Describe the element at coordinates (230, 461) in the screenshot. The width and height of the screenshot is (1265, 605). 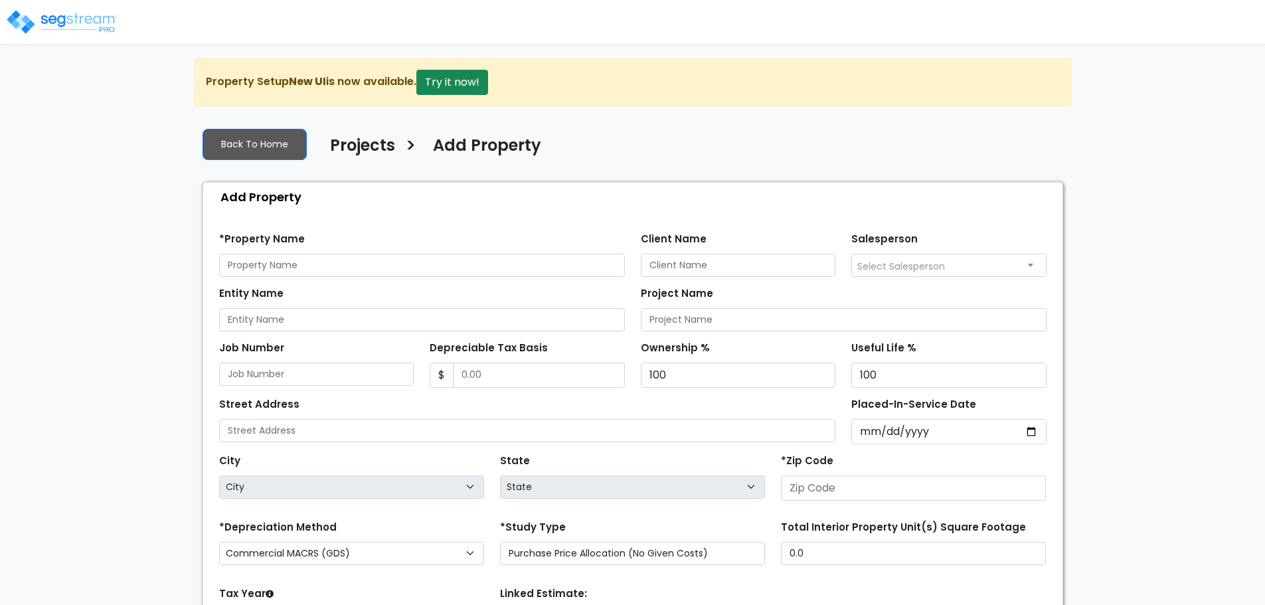
I see `label: City` at that location.